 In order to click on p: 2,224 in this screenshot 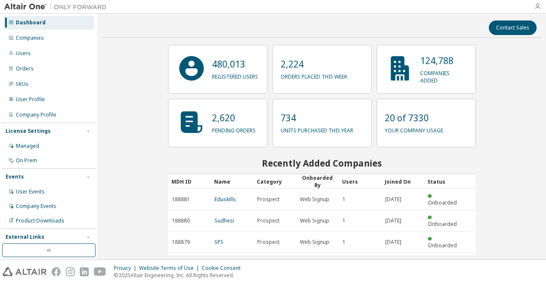, I will do `click(314, 64)`.